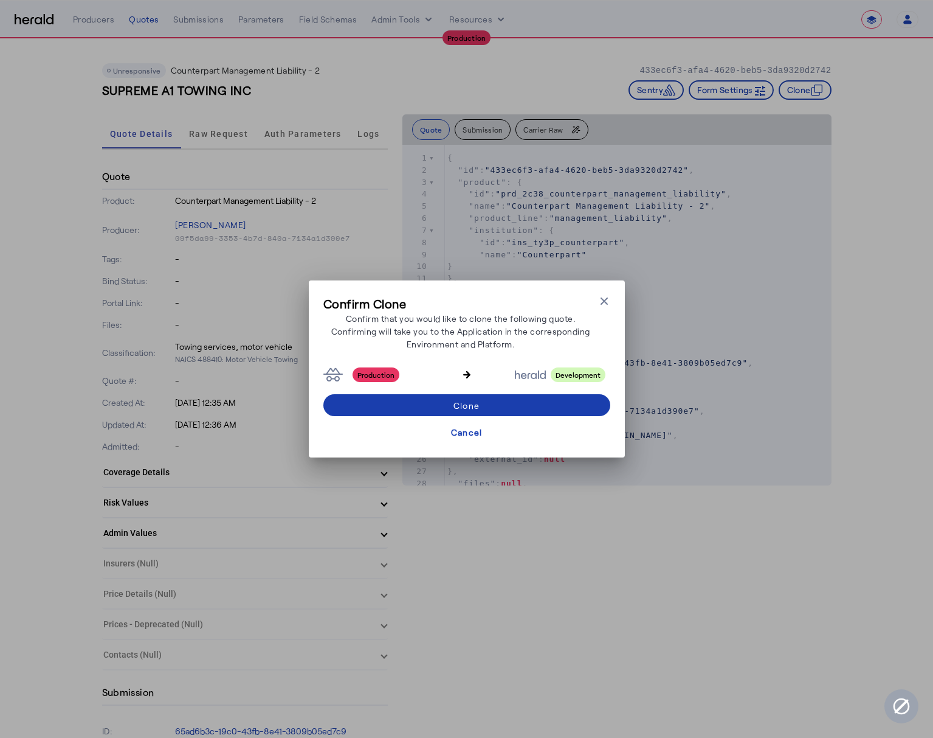 The width and height of the screenshot is (933, 738). I want to click on span: Production, so click(376, 375).